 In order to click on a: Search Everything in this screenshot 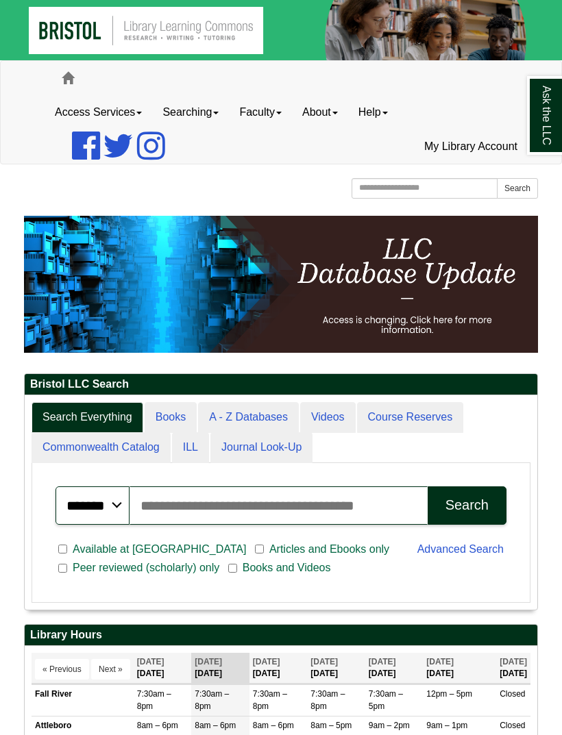, I will do `click(87, 417)`.